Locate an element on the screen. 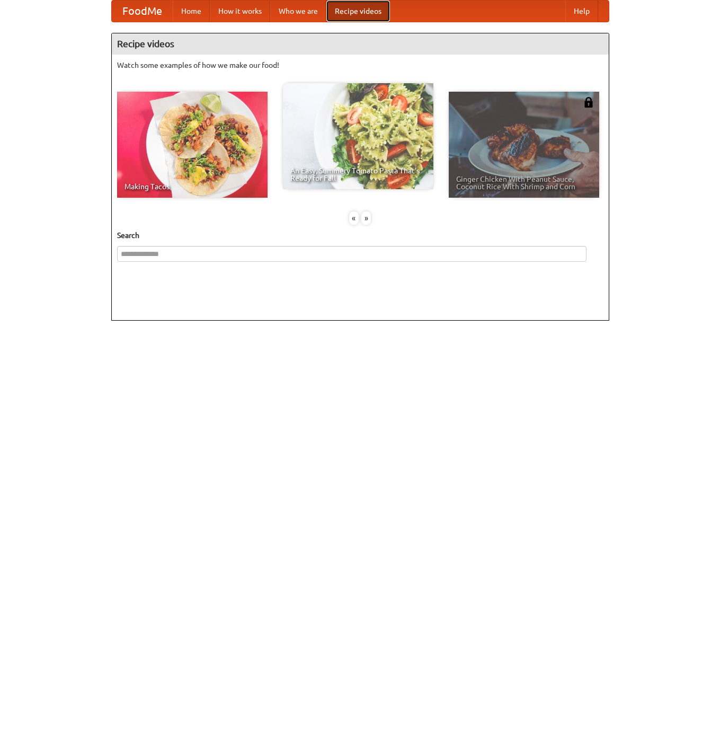  a: Help is located at coordinates (582, 11).